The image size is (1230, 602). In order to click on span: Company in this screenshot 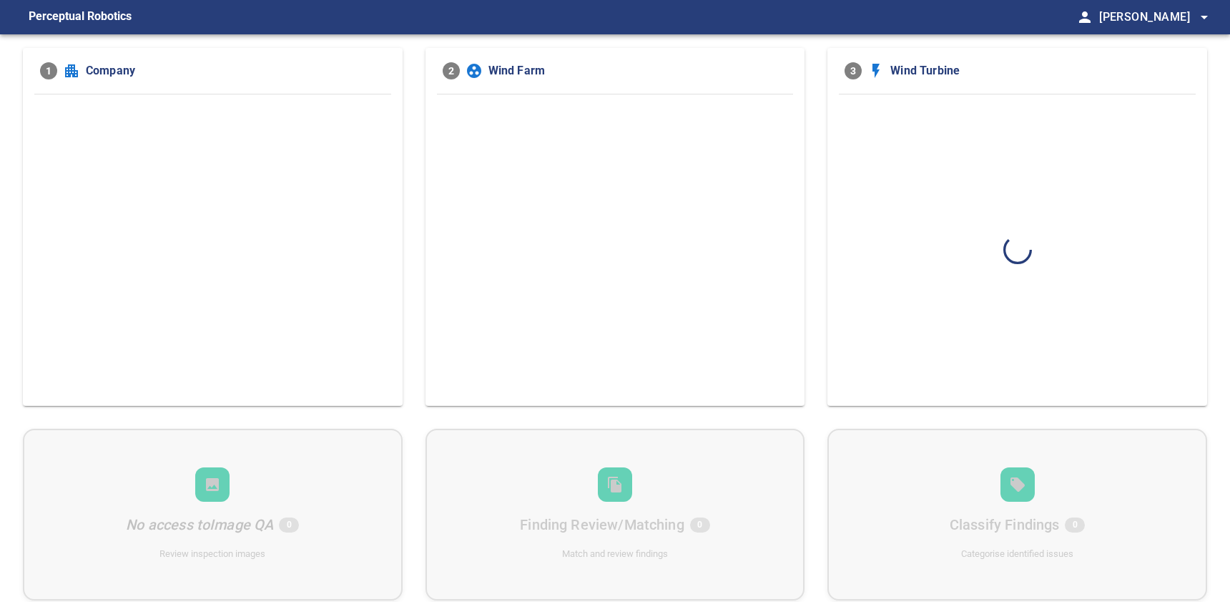, I will do `click(235, 71)`.